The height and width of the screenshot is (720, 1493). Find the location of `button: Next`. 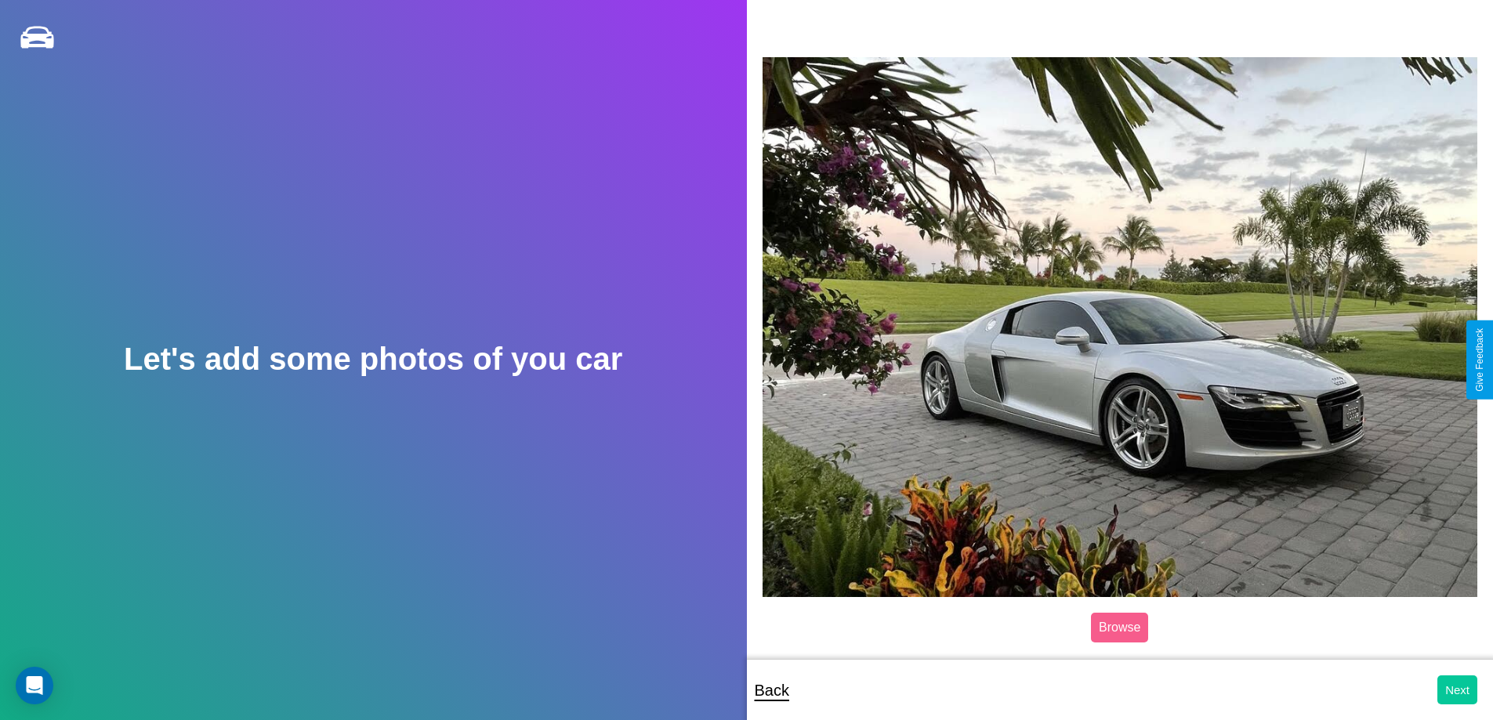

button: Next is located at coordinates (1457, 690).